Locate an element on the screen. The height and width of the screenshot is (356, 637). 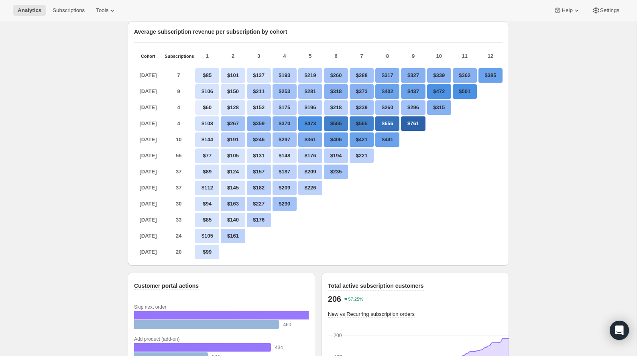
p: $127 is located at coordinates (259, 75).